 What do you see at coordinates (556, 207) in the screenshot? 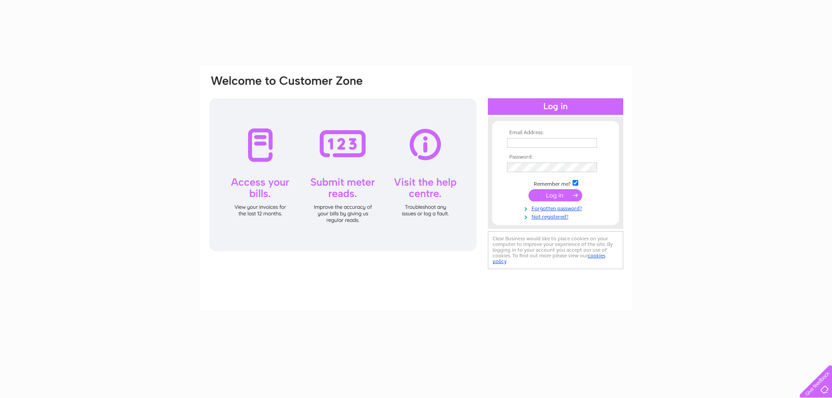
I see `a: Forgotten password?` at bounding box center [556, 207].